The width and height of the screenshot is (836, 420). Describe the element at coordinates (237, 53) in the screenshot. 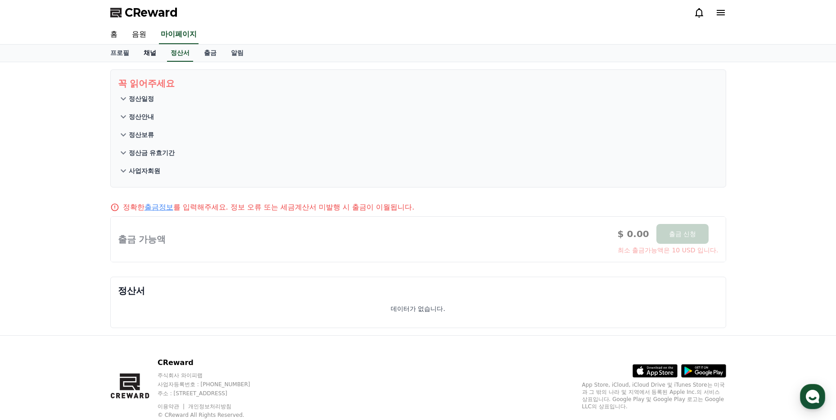

I see `a: 알림` at that location.